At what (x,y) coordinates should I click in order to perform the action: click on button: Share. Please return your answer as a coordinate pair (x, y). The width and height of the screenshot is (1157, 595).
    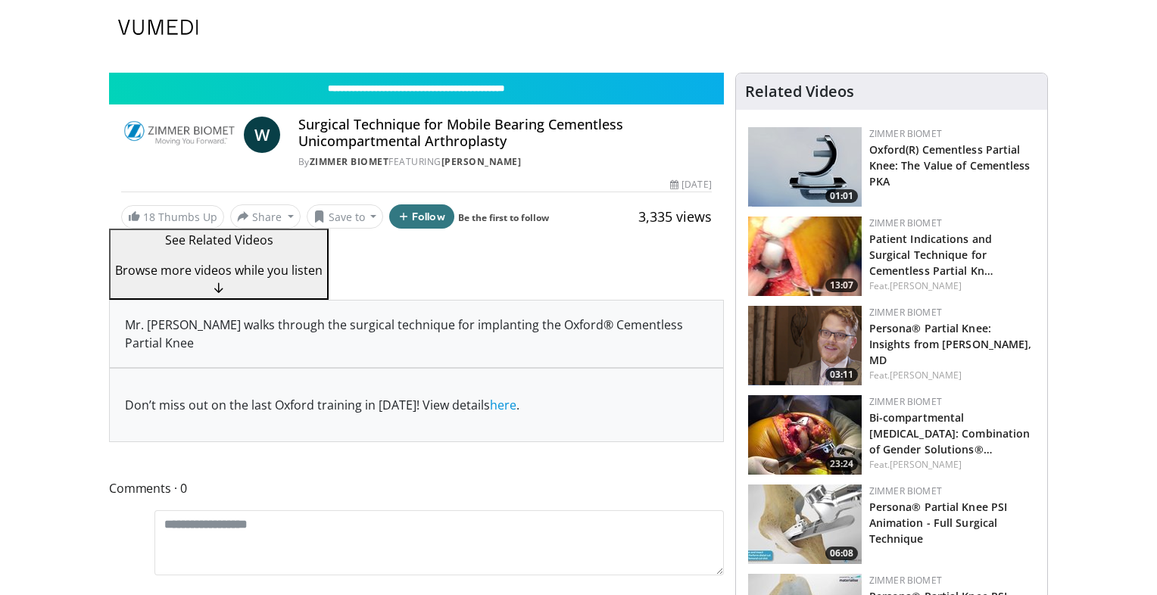
    Looking at the image, I should click on (265, 217).